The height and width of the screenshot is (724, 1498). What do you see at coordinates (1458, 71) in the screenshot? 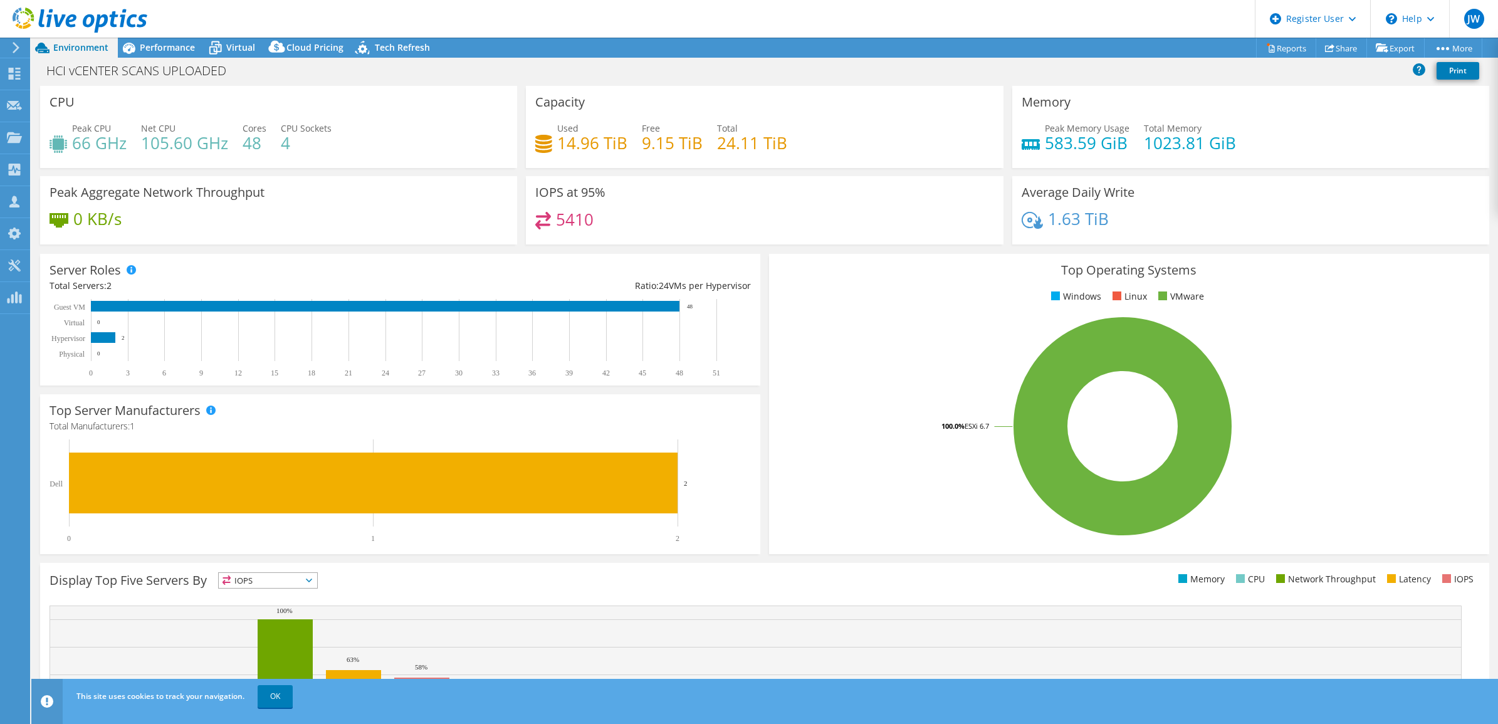
I see `a: Print` at bounding box center [1458, 71].